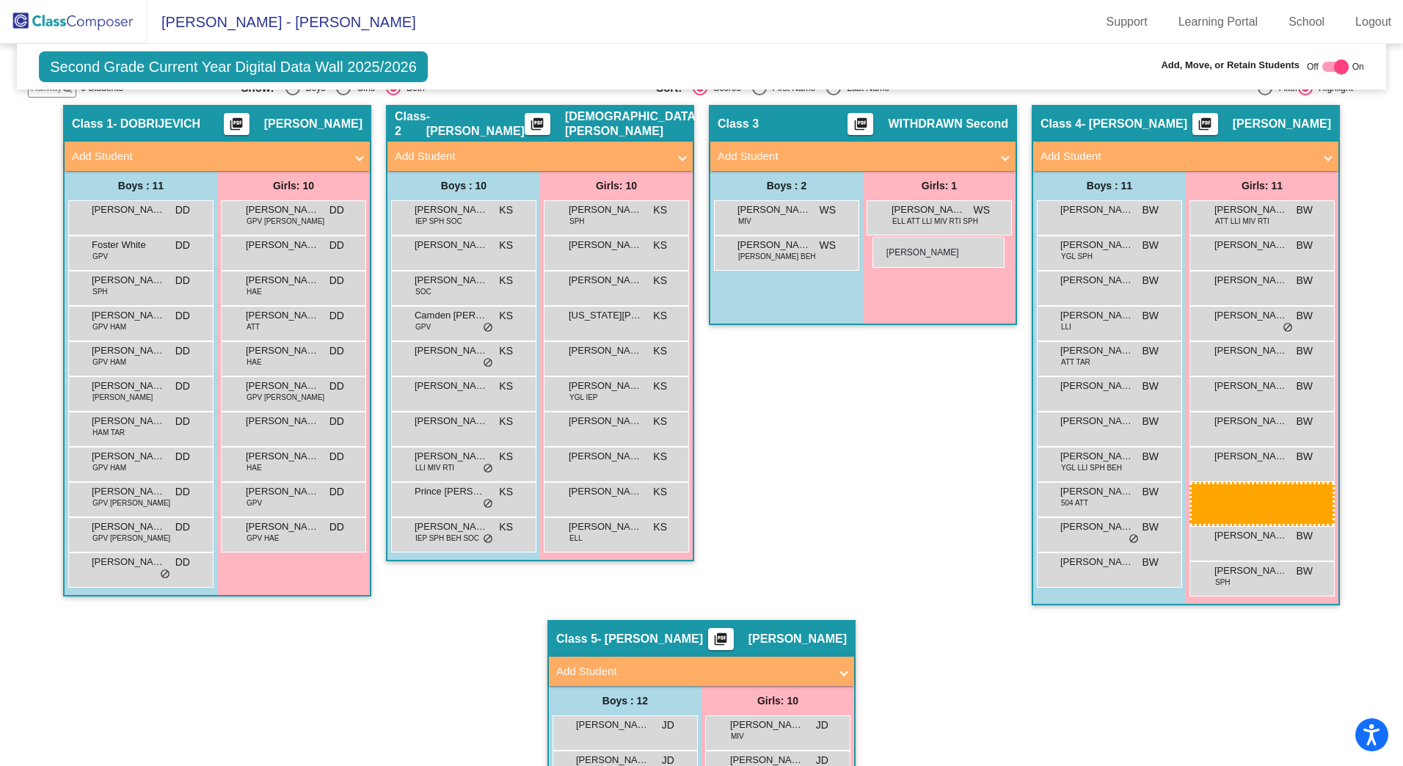  I want to click on span: YGL LLI SPH BEH, so click(1091, 467).